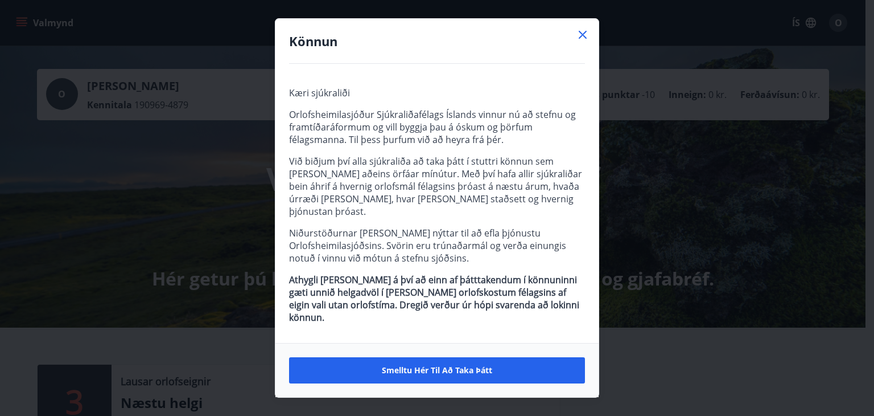  Describe the element at coordinates (437, 370) in the screenshot. I see `span: Smelltu hér til að taka þátt` at that location.